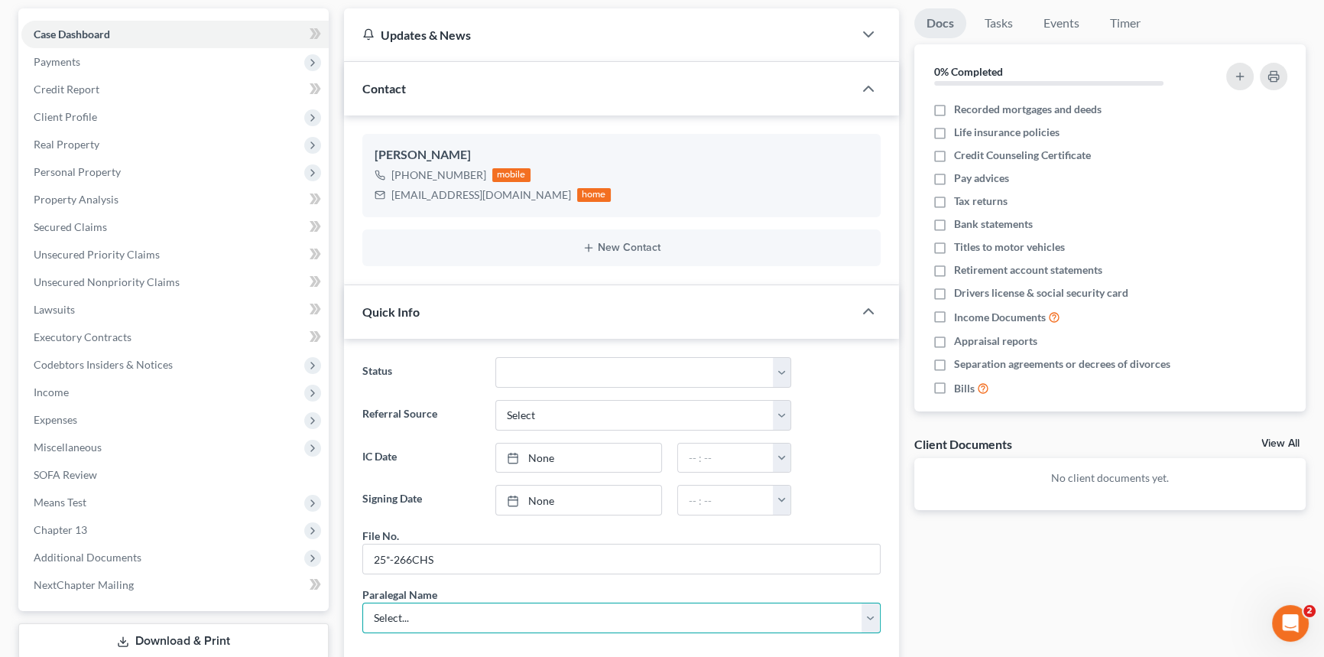  Describe the element at coordinates (1007, 132) in the screenshot. I see `span: Life insurance policies` at that location.